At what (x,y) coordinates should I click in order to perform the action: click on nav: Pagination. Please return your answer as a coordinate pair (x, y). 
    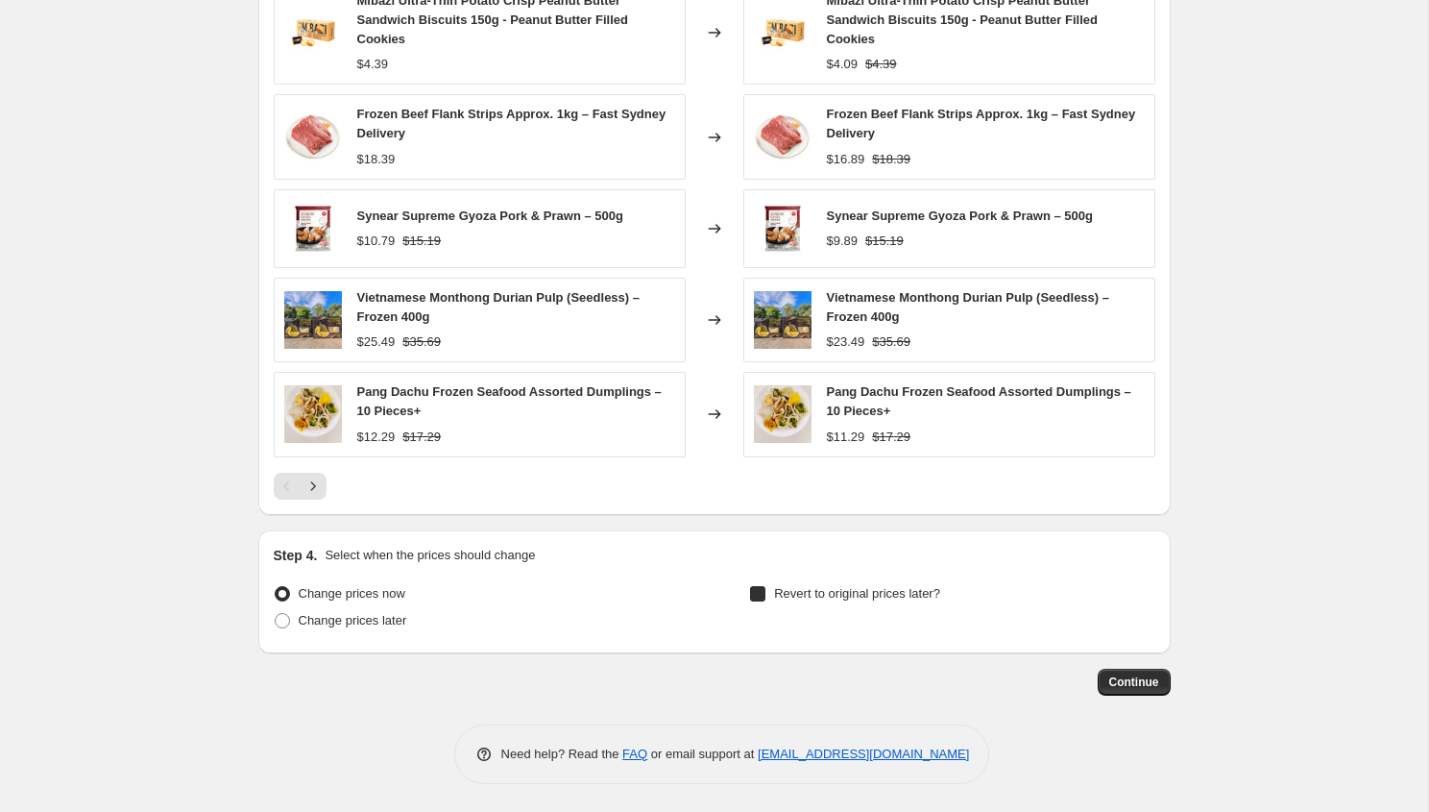
    Looking at the image, I should click on (300, 486).